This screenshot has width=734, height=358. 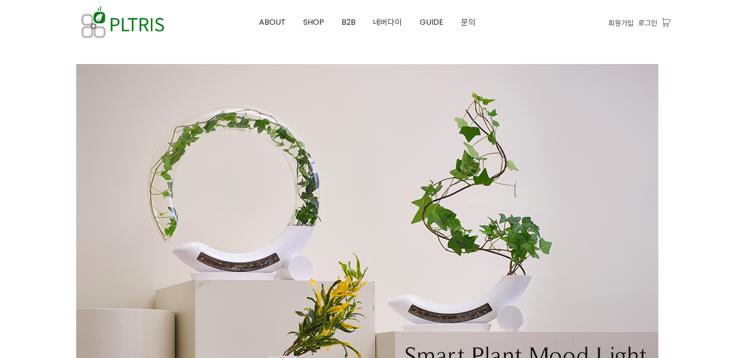 I want to click on a: B2B, so click(x=348, y=22).